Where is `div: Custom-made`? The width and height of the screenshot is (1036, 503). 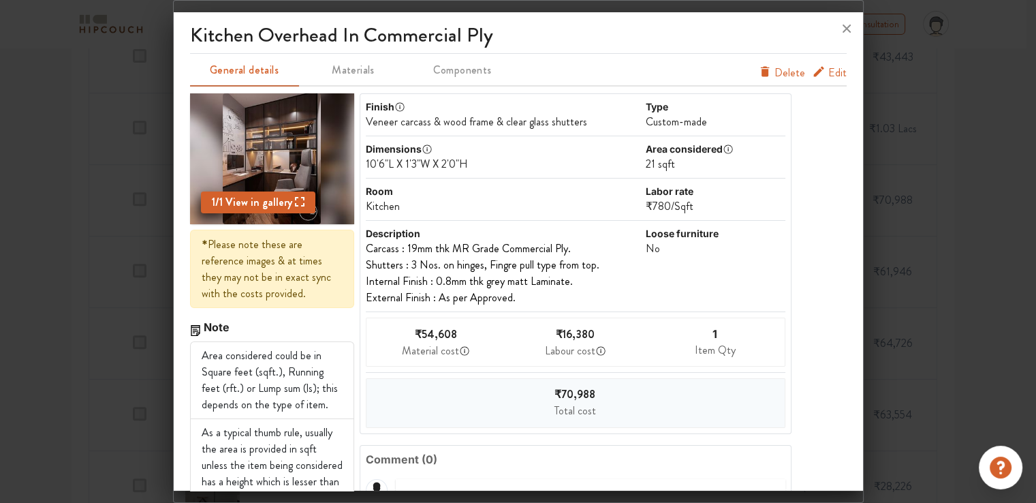 div: Custom-made is located at coordinates (716, 122).